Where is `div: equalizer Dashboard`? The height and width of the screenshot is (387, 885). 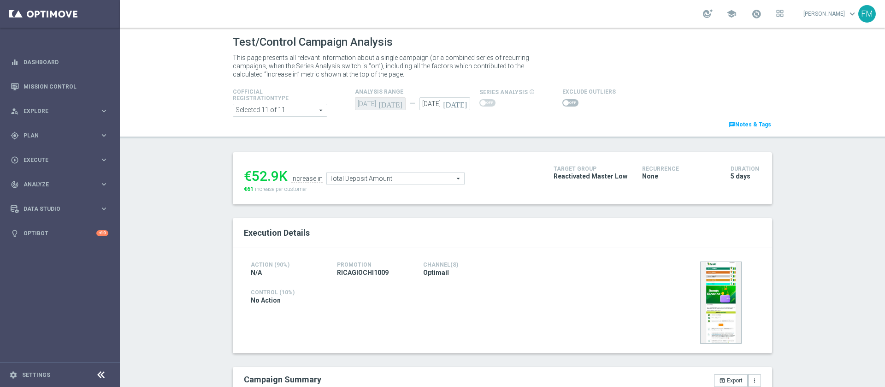
div: equalizer Dashboard is located at coordinates (59, 62).